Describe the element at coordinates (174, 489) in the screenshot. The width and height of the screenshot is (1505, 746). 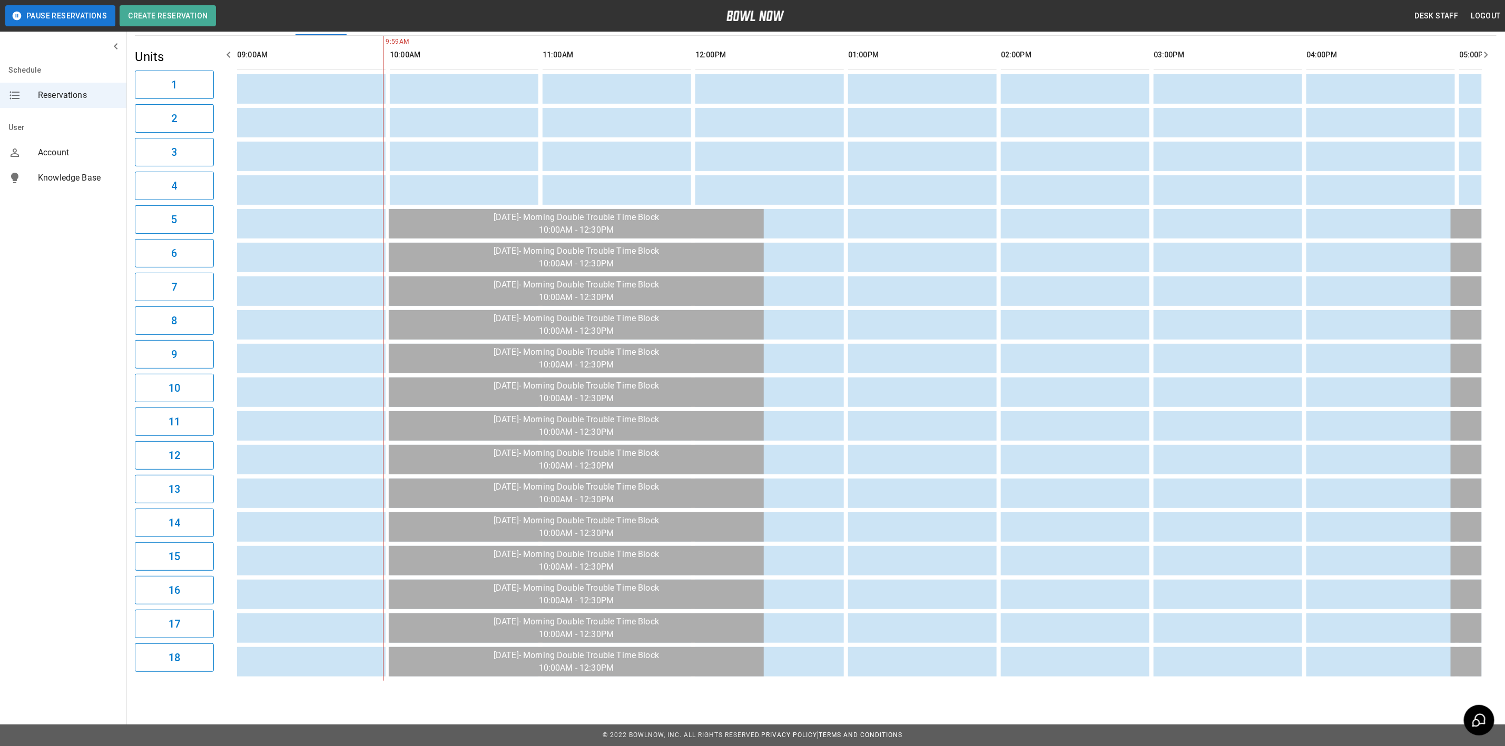
I see `h6: 13` at that location.